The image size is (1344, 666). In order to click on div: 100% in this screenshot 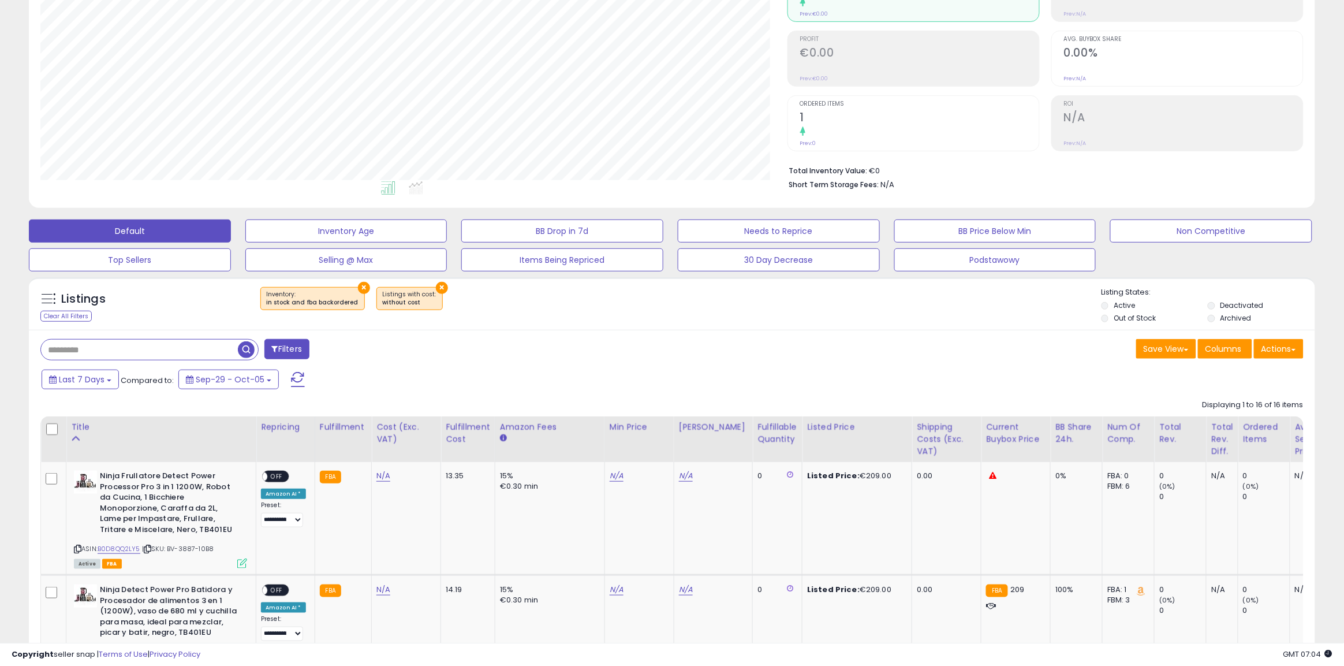, I will do `click(1075, 590)`.